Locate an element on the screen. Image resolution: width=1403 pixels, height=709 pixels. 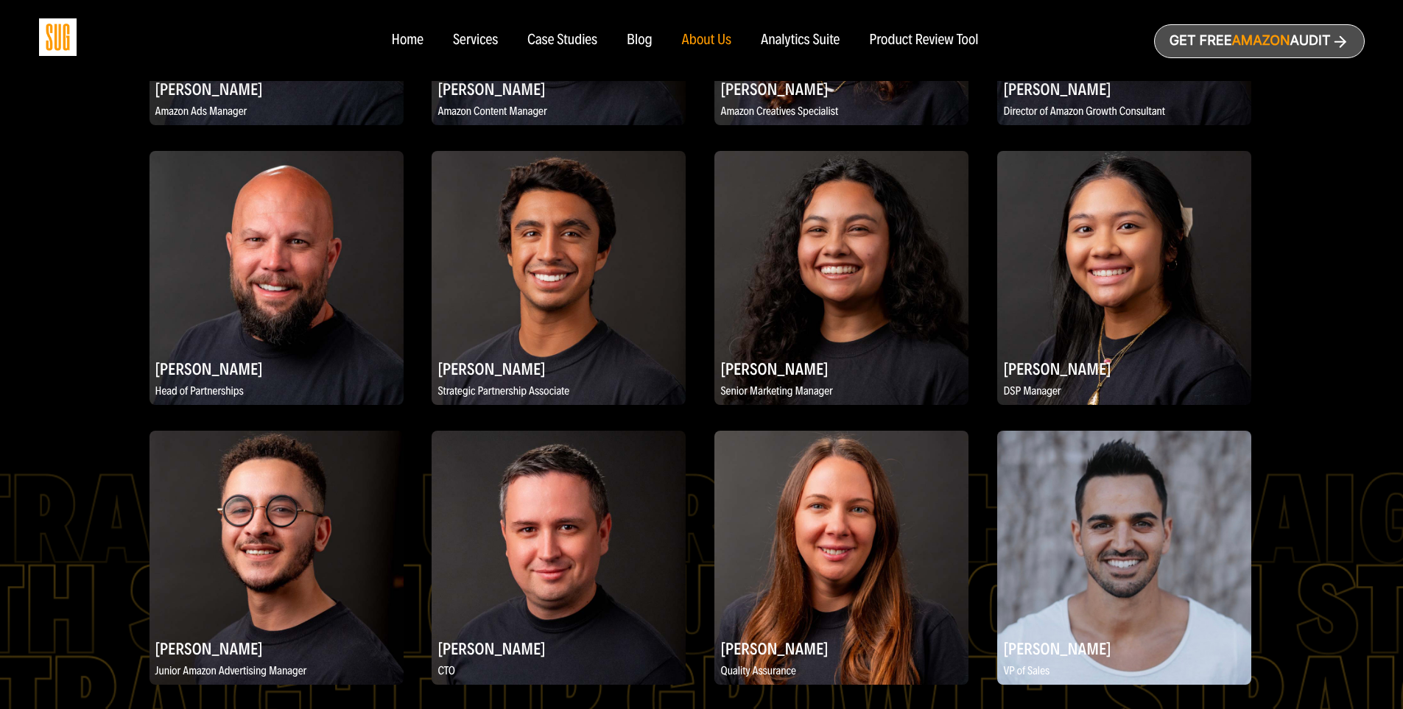
p: Quality Assurance is located at coordinates (841, 672).